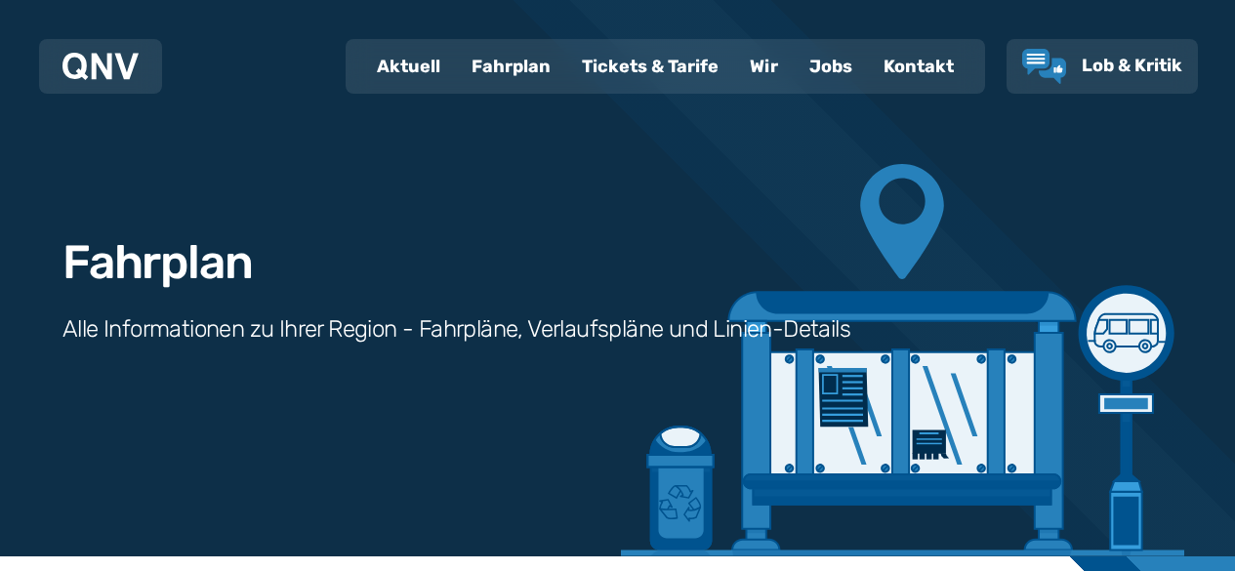  What do you see at coordinates (764, 66) in the screenshot?
I see `a: Wir` at bounding box center [764, 66].